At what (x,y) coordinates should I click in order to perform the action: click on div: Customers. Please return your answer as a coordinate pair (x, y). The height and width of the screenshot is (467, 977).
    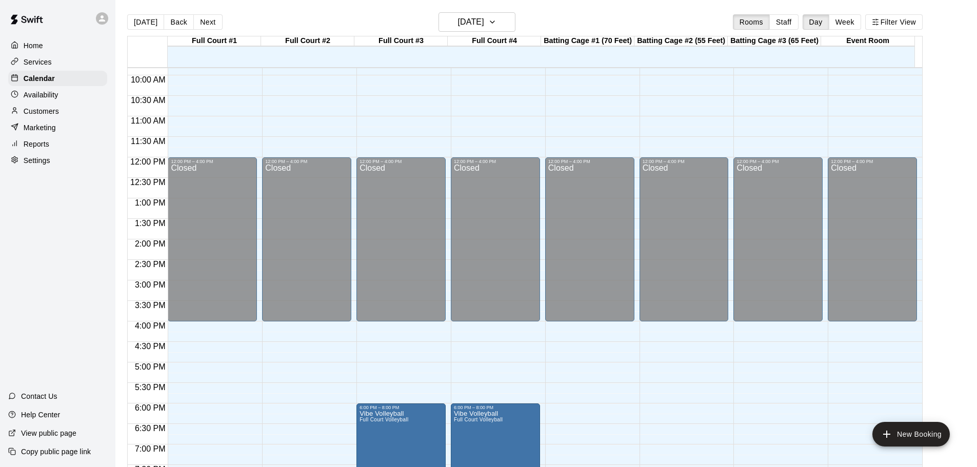
    Looking at the image, I should click on (57, 111).